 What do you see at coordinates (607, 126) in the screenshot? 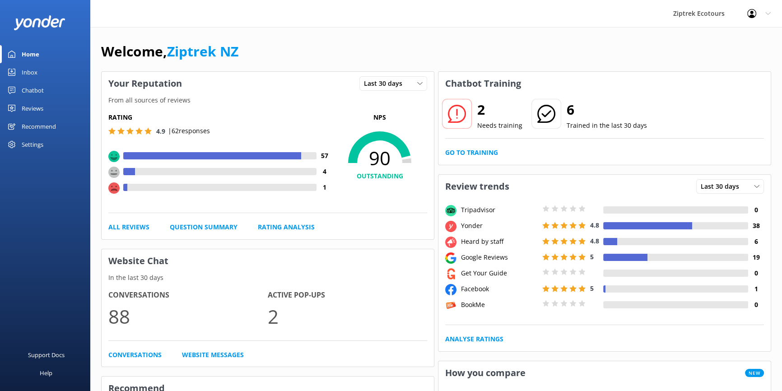
I see `p: Trained in the last 30 days` at bounding box center [607, 126].